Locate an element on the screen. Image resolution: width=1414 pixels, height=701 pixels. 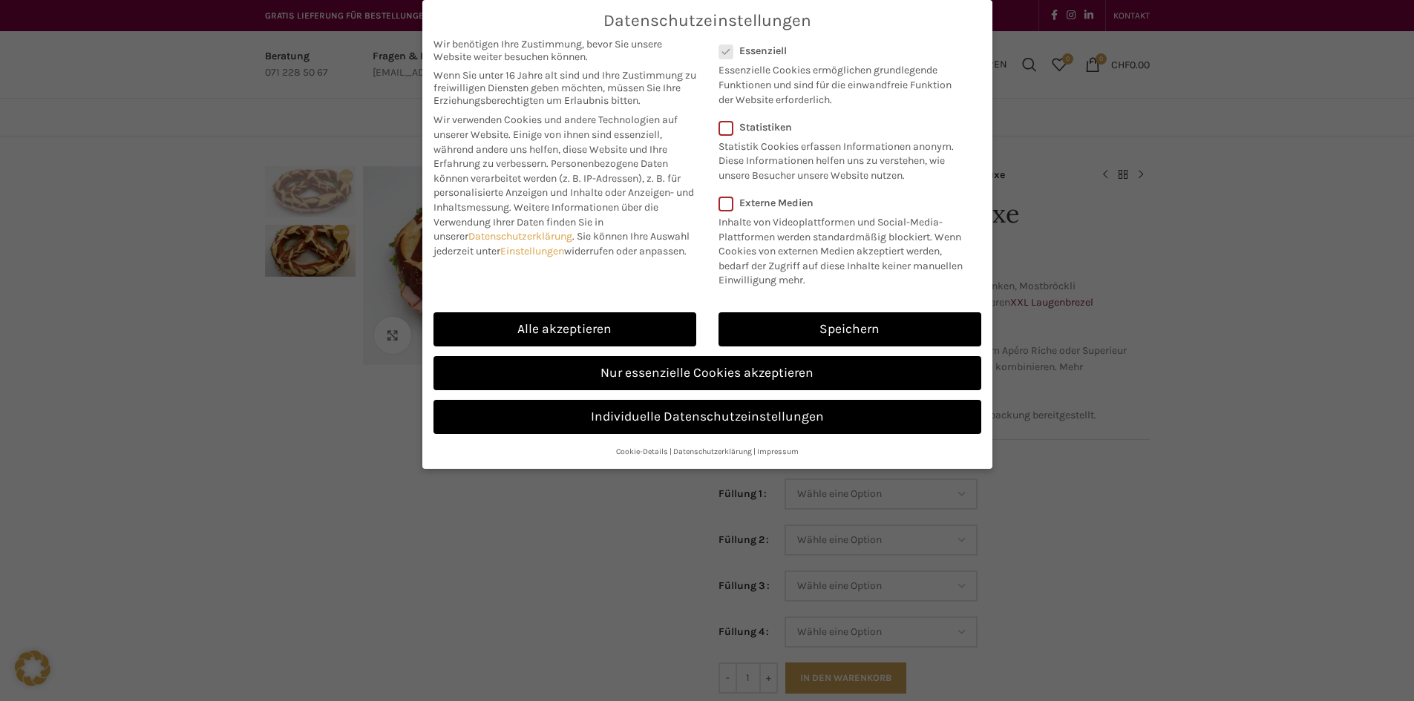
a: Nur essenzielle Cookies akzeptieren is located at coordinates (707, 373).